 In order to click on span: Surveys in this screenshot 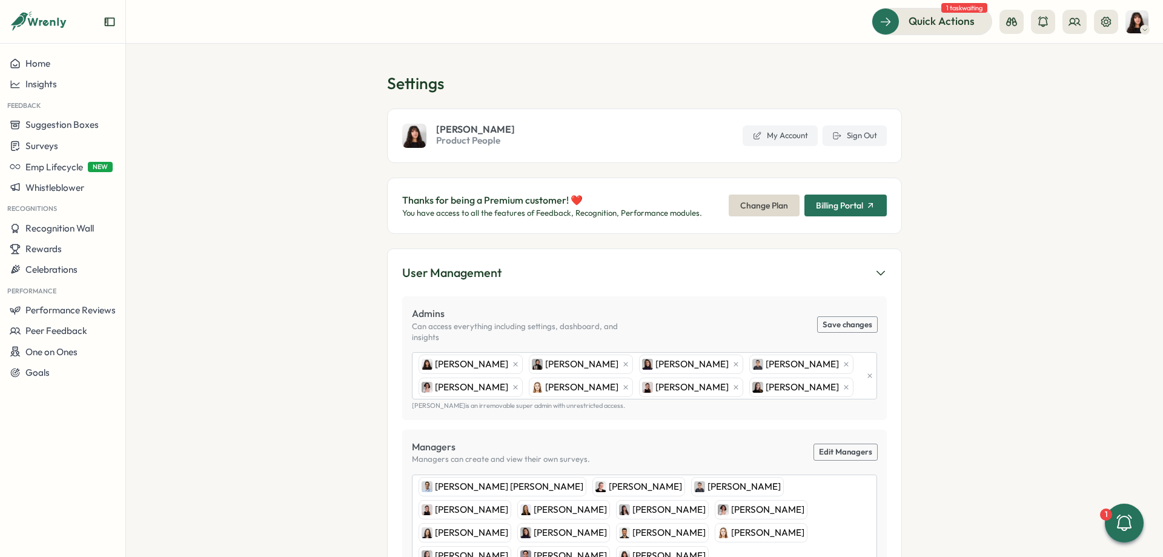, I will do `click(42, 145)`.